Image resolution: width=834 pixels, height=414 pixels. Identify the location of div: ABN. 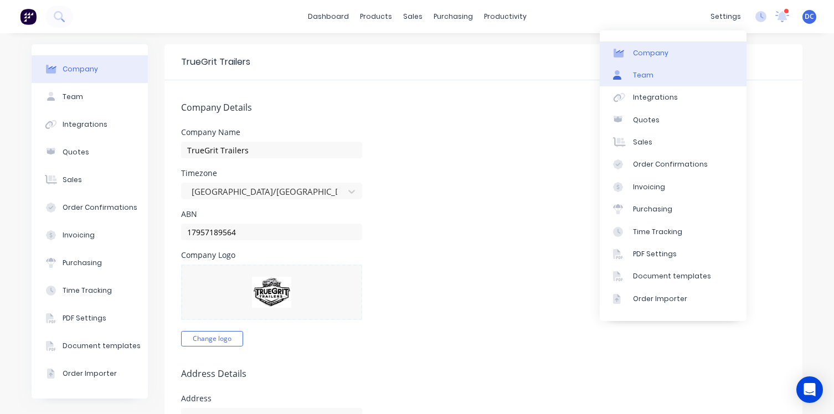
(271, 214).